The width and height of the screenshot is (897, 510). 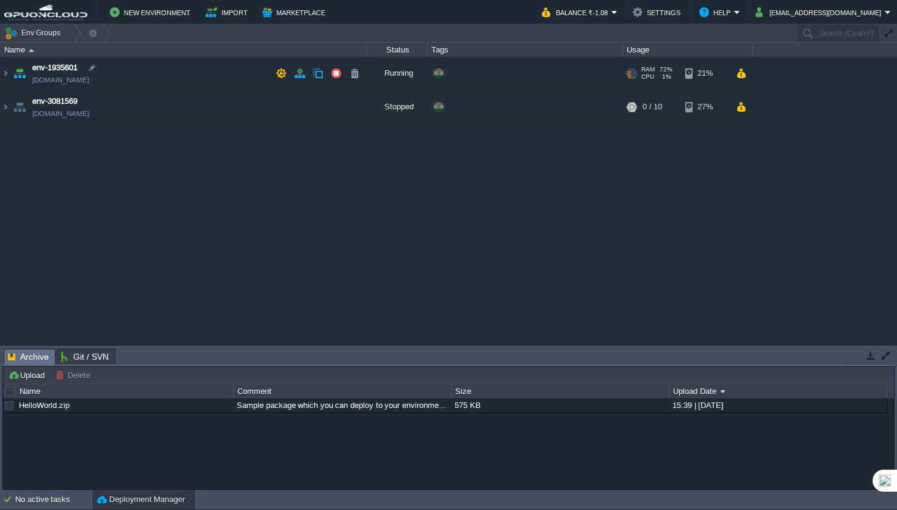 What do you see at coordinates (28, 357) in the screenshot?
I see `span: Archive` at bounding box center [28, 357].